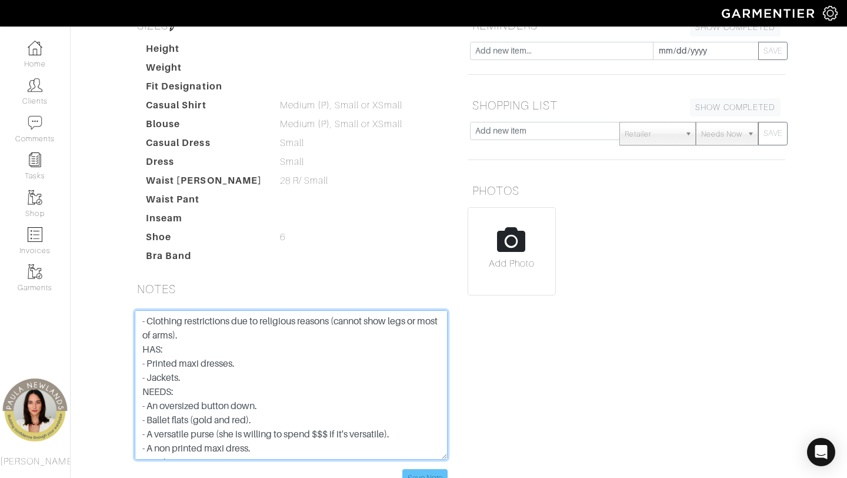 Image resolution: width=847 pixels, height=478 pixels. What do you see at coordinates (204, 126) in the screenshot?
I see `dt: Blouse` at bounding box center [204, 126].